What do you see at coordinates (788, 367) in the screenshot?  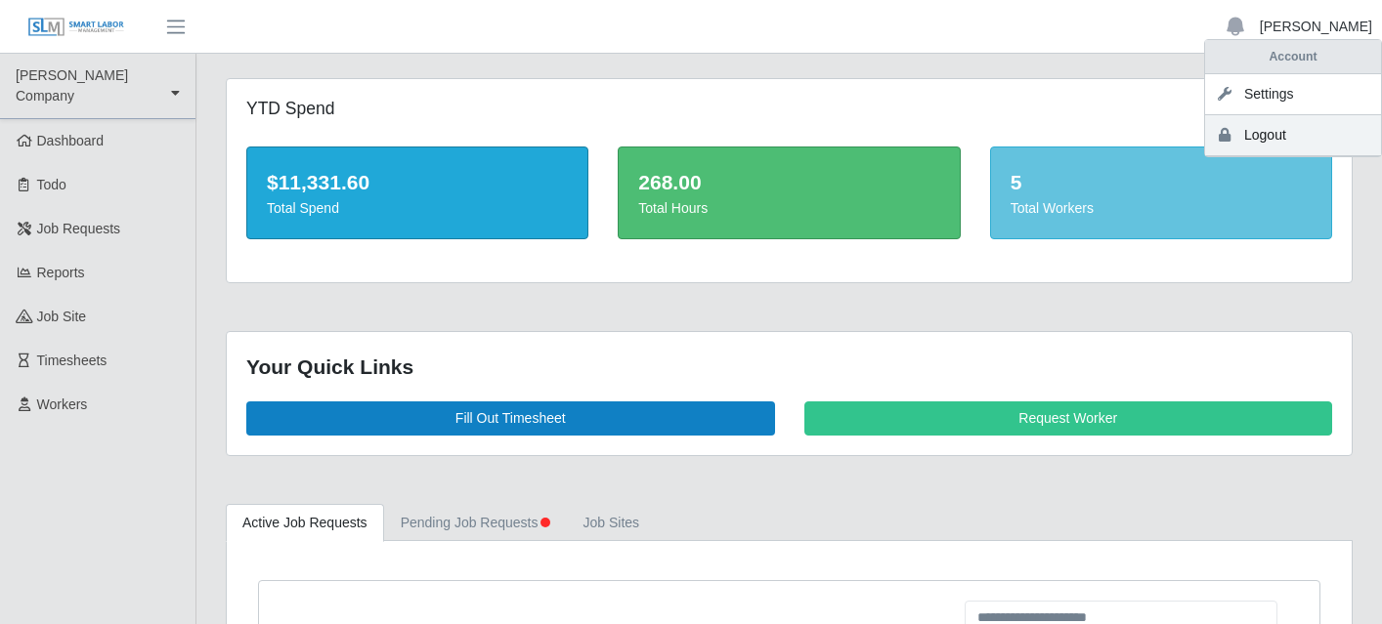 I see `div: Your Quick Links` at bounding box center [788, 367].